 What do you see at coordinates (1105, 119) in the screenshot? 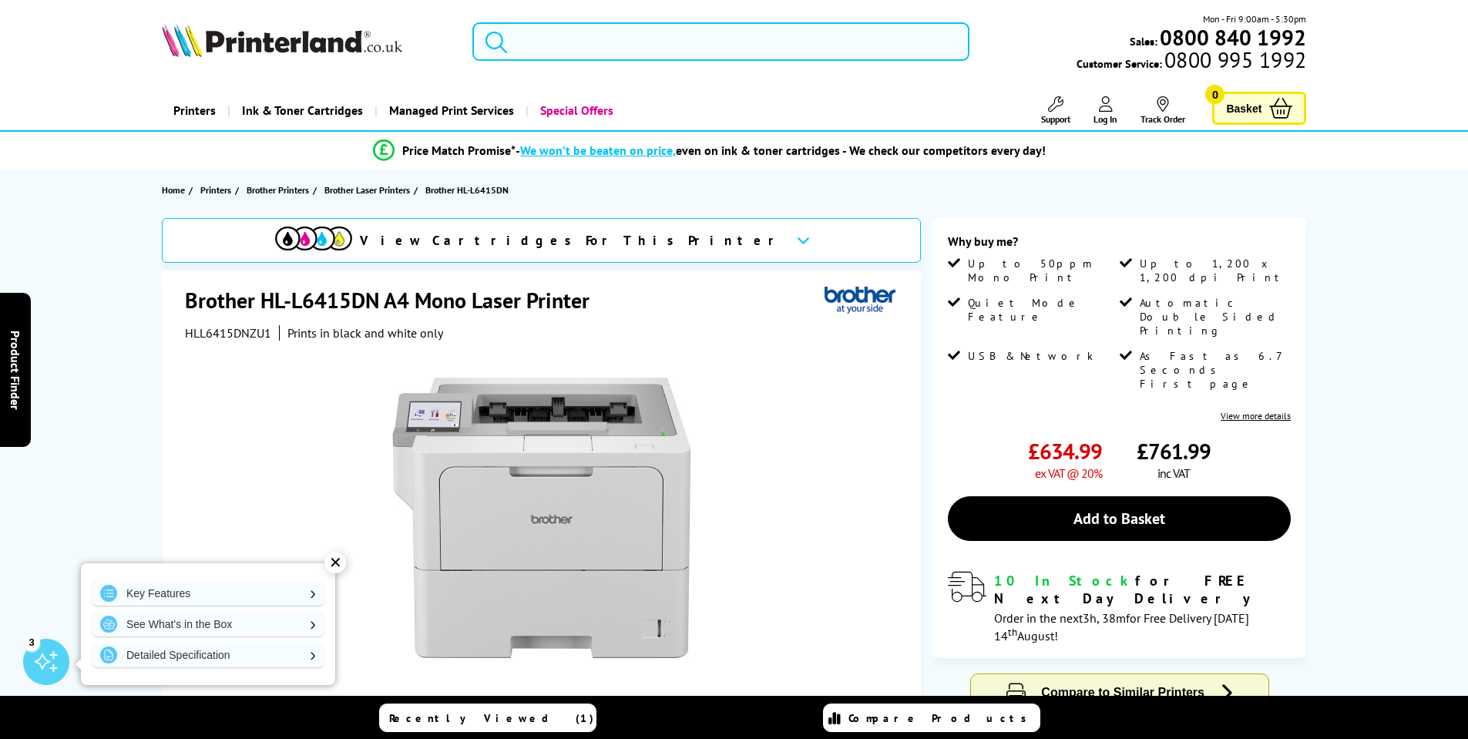
I see `span: Log In` at bounding box center [1105, 119].